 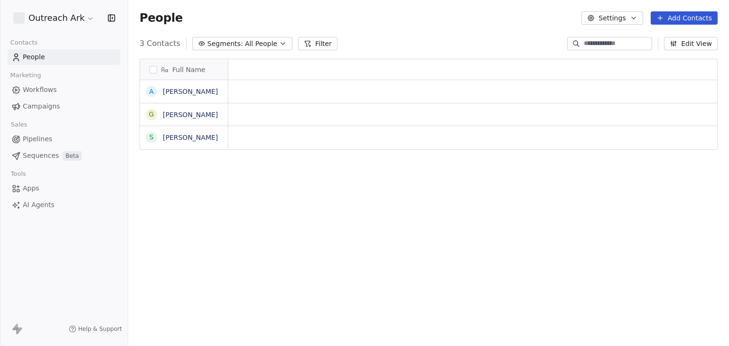 I want to click on a: Pipelines, so click(x=64, y=139).